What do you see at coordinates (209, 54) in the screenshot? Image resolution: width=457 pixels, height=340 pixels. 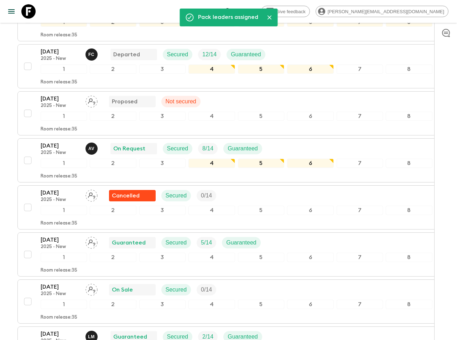 I see `p: 12 / 14` at bounding box center [209, 54].